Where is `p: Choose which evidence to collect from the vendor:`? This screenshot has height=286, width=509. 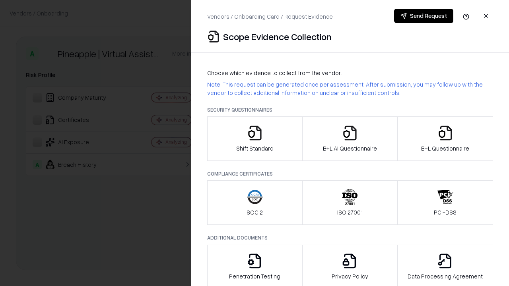 p: Choose which evidence to collect from the vendor: is located at coordinates (350, 73).